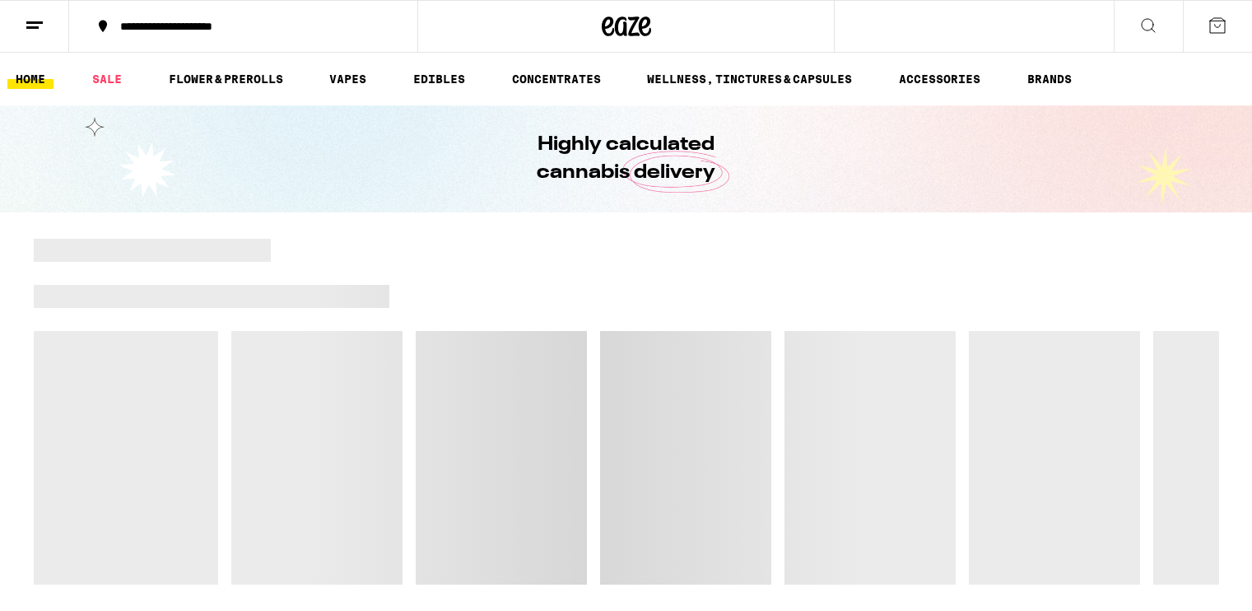  What do you see at coordinates (347, 79) in the screenshot?
I see `a: VAPES` at bounding box center [347, 79].